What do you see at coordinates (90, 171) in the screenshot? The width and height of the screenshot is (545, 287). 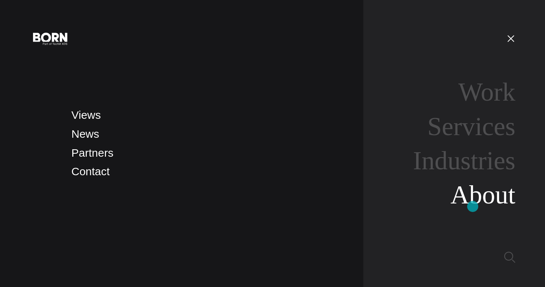 I see `a: Contact` at bounding box center [90, 171].